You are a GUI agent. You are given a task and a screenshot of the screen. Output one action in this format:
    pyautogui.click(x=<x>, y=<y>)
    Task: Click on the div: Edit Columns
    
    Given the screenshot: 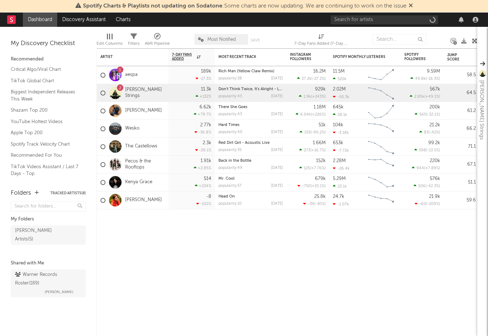 What is the action you would take?
    pyautogui.click(x=110, y=44)
    